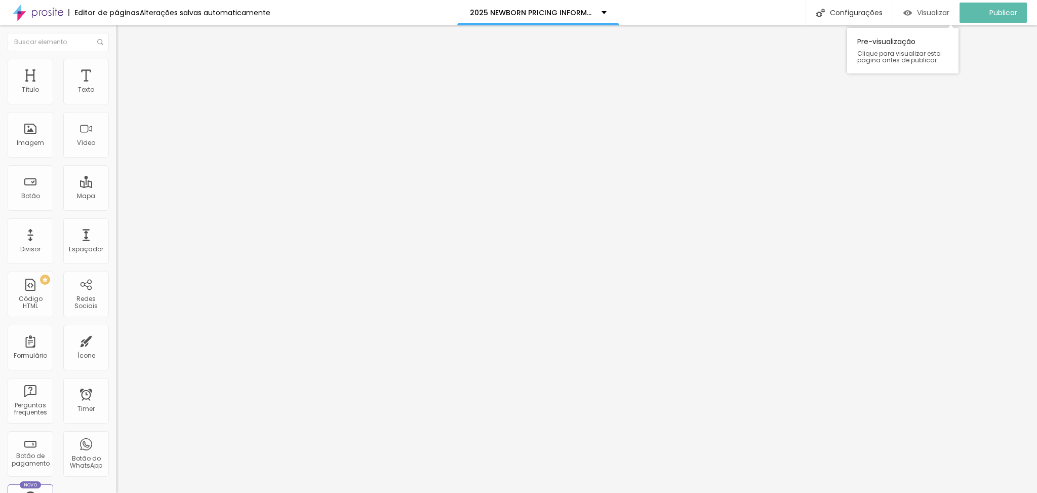  What do you see at coordinates (30, 485) in the screenshot?
I see `div: Novo` at bounding box center [30, 485].